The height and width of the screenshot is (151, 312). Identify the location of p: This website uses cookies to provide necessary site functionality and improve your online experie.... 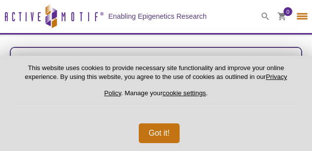
(156, 84).